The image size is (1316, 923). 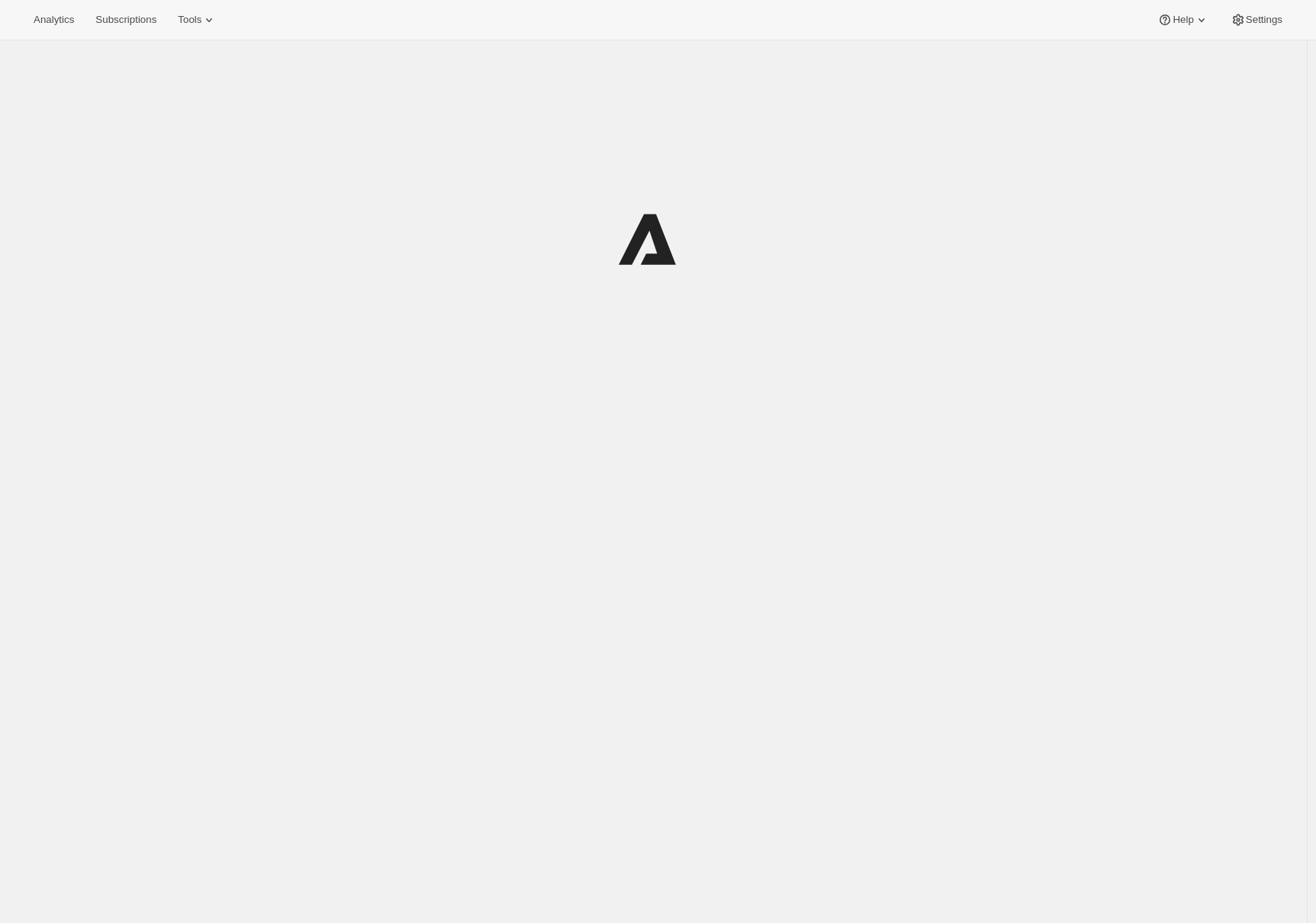 I want to click on span: Subscriptions, so click(x=126, y=20).